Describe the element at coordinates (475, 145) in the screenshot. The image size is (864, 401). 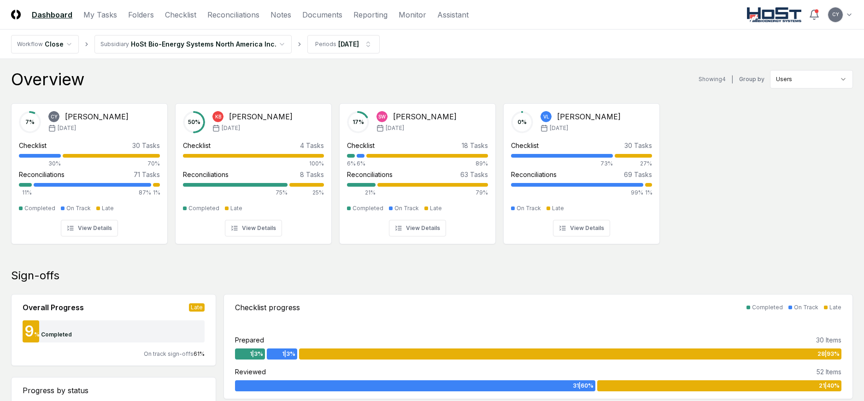
I see `div: 18 Tasks` at that location.